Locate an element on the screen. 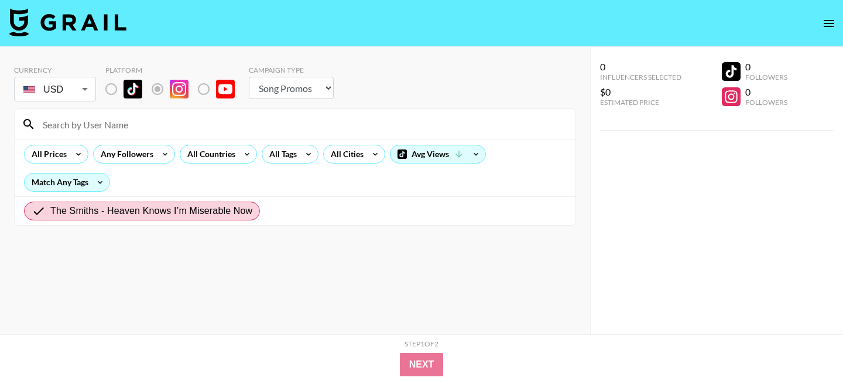  div: Influencers Selected is located at coordinates (641, 77).